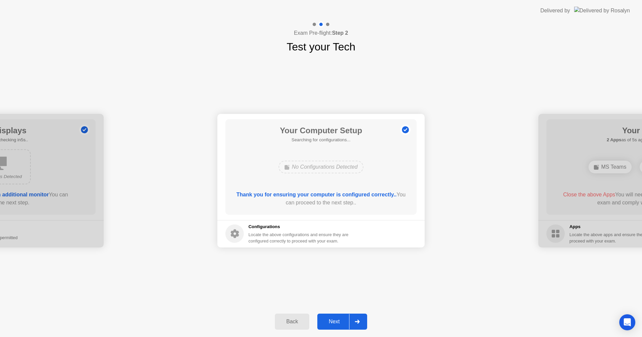 The image size is (642, 337). I want to click on div: Delivered by, so click(555, 11).